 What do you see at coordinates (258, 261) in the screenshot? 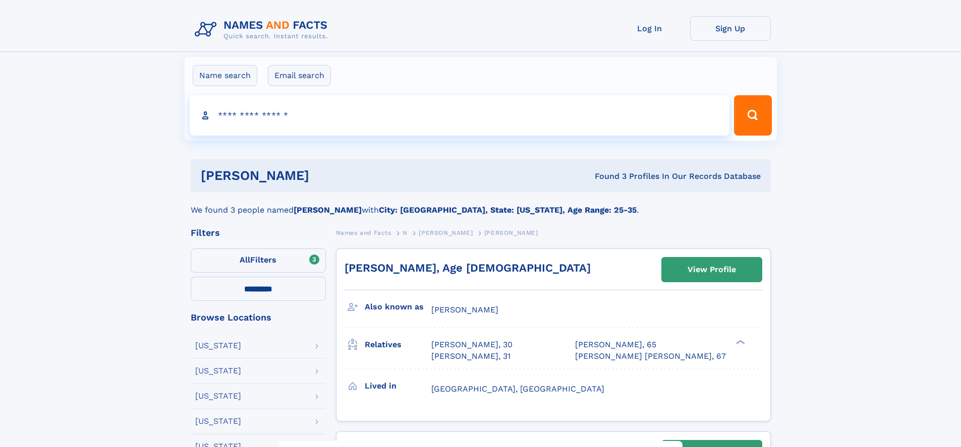
I see `label: Filters` at bounding box center [258, 261].